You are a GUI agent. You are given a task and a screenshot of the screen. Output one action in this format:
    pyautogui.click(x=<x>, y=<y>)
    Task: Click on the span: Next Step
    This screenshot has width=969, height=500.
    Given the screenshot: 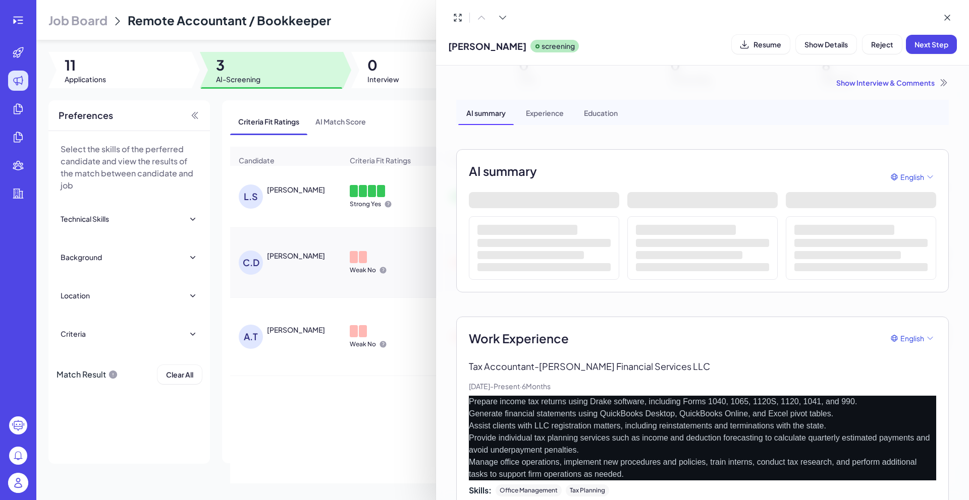 What is the action you would take?
    pyautogui.click(x=931, y=44)
    